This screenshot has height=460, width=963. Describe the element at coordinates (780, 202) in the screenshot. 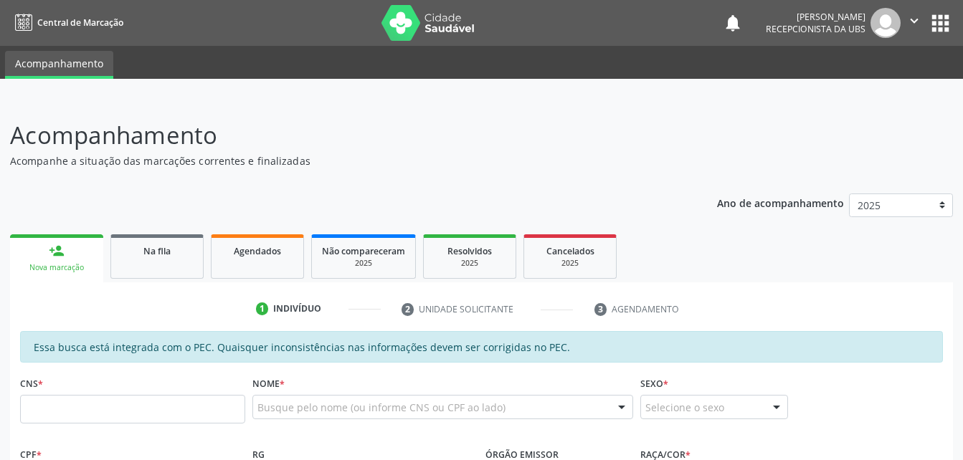

I see `p: Ano de acompanhamento` at that location.